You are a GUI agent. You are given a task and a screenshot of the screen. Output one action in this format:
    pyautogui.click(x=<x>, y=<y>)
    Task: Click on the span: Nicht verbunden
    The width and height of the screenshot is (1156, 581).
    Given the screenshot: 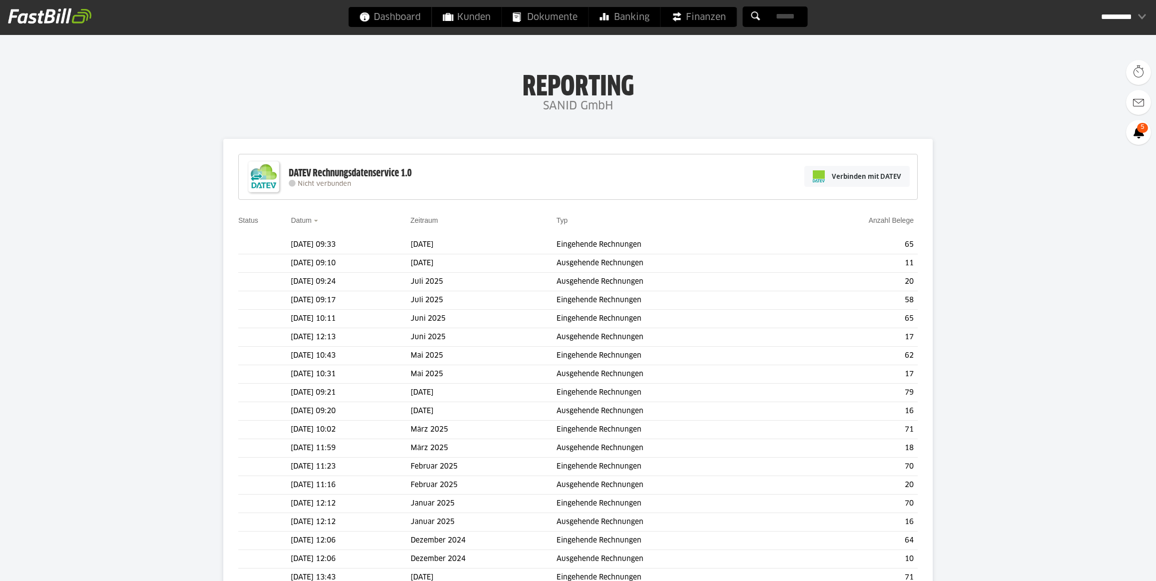 What is the action you would take?
    pyautogui.click(x=324, y=184)
    